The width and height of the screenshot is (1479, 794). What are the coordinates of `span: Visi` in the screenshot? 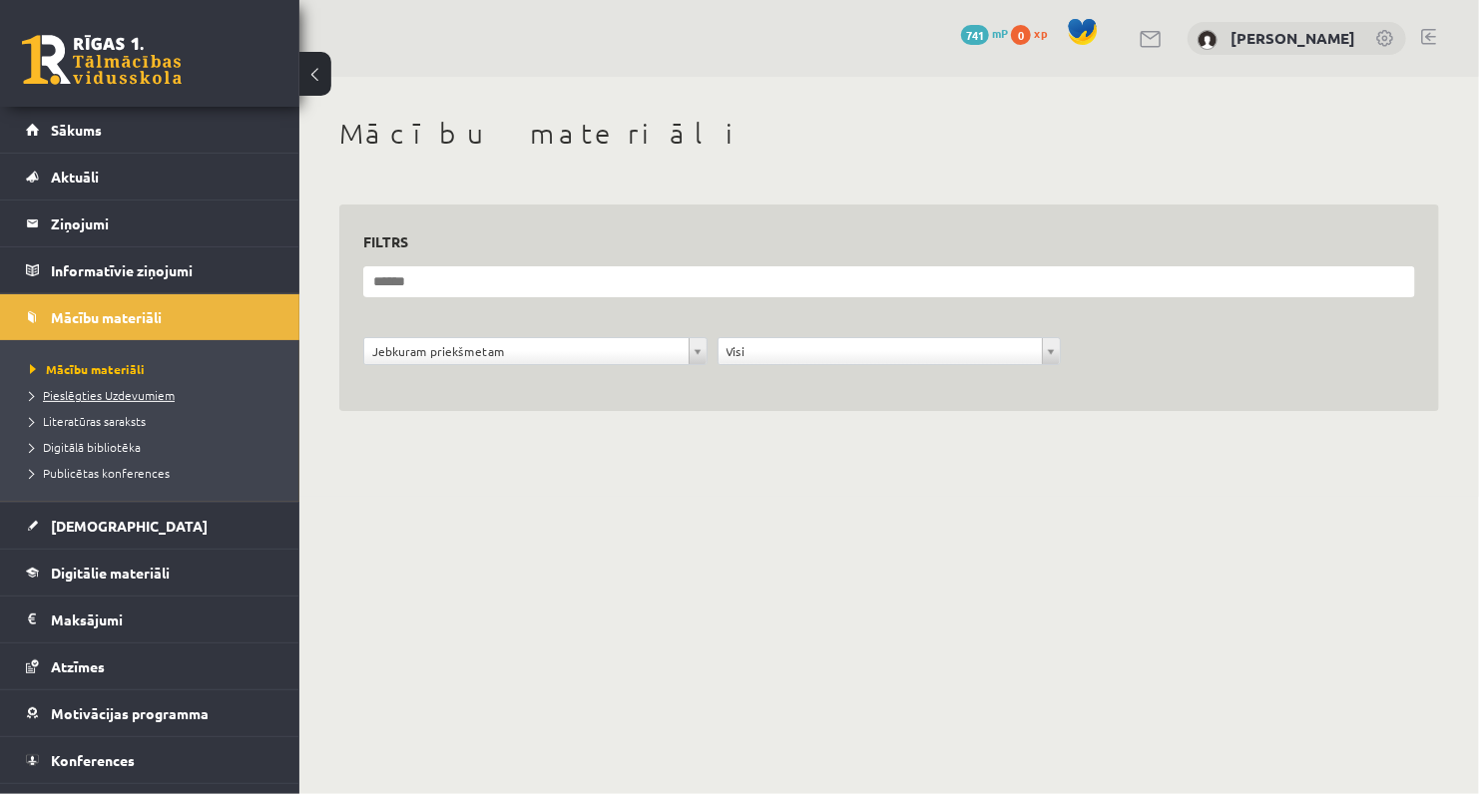 It's located at (880, 351).